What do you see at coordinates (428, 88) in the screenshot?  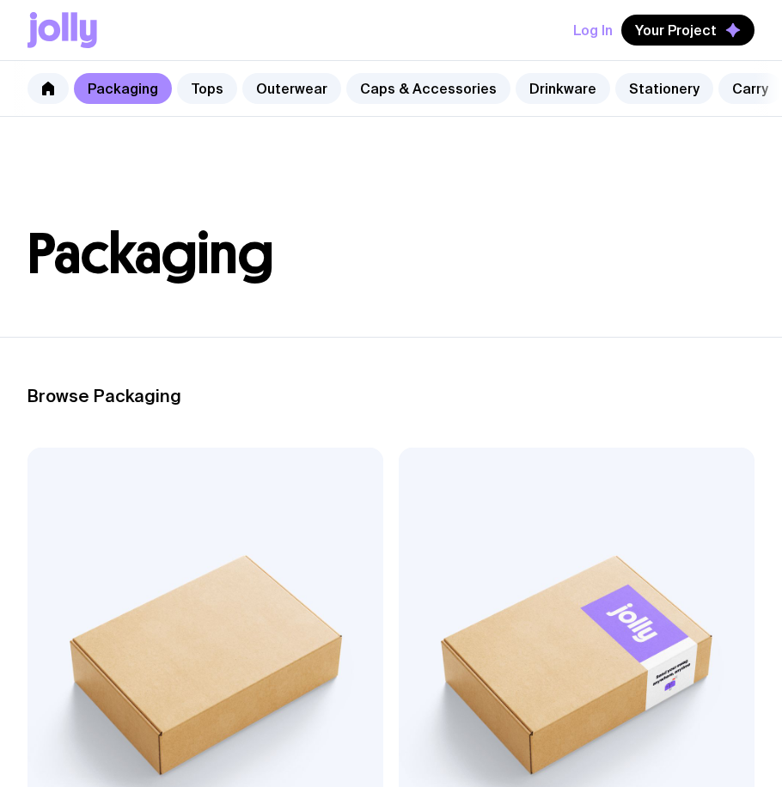 I see `a: Caps & Accessories` at bounding box center [428, 88].